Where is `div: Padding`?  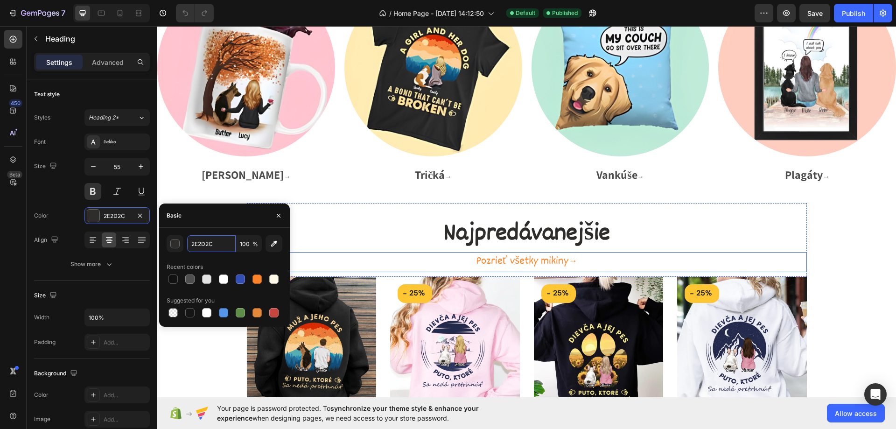 div: Padding is located at coordinates (45, 342).